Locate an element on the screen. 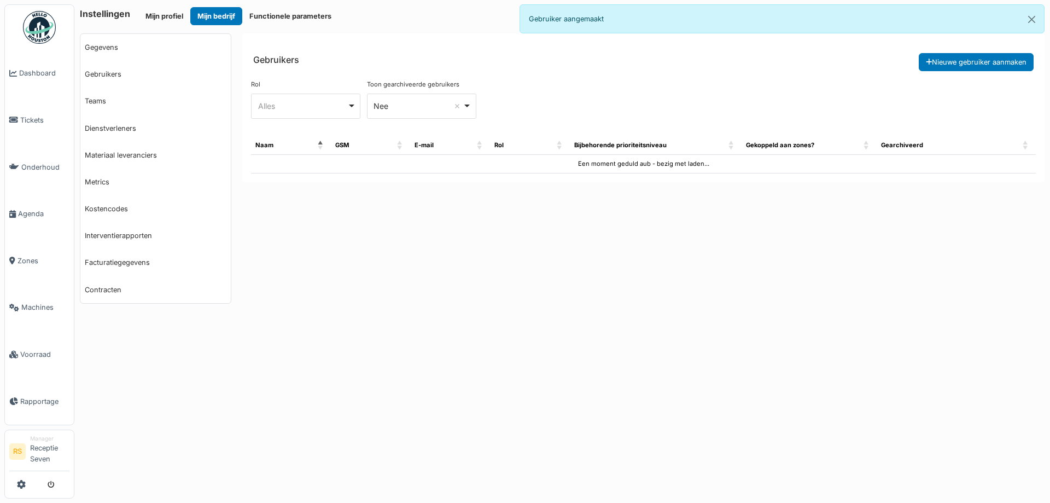 The width and height of the screenshot is (1050, 503). span: GSM is located at coordinates (342, 145).